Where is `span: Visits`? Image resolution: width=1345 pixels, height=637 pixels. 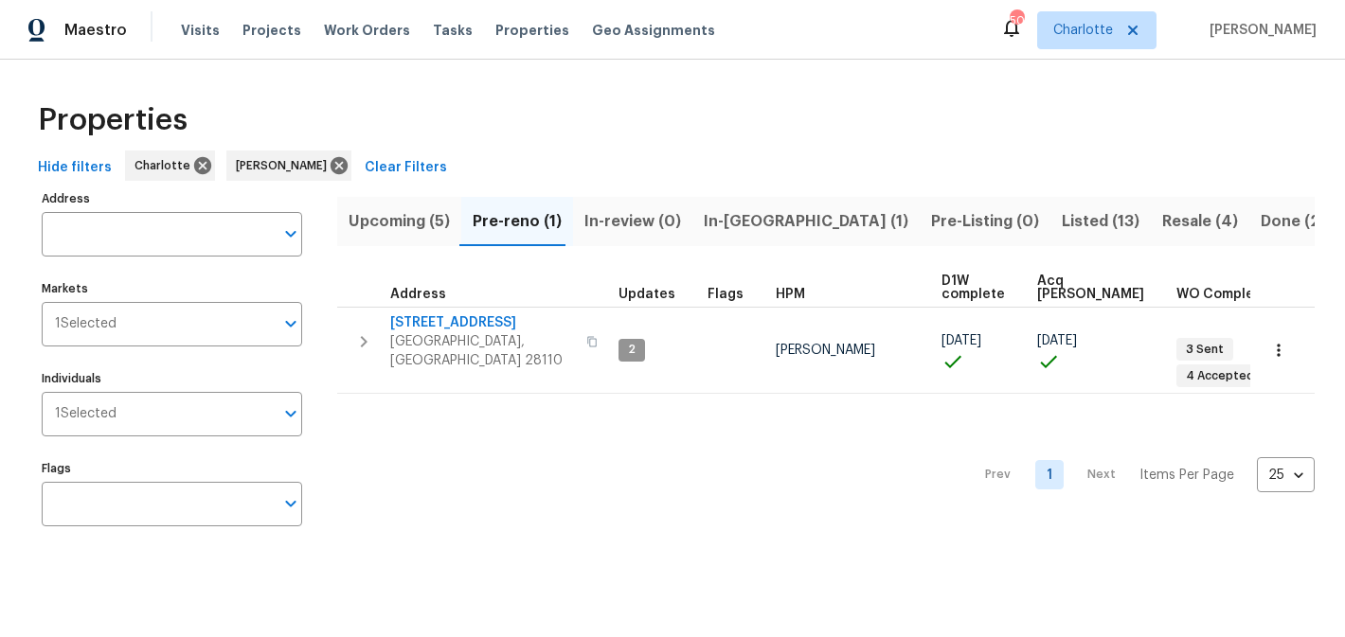 span: Visits is located at coordinates (200, 30).